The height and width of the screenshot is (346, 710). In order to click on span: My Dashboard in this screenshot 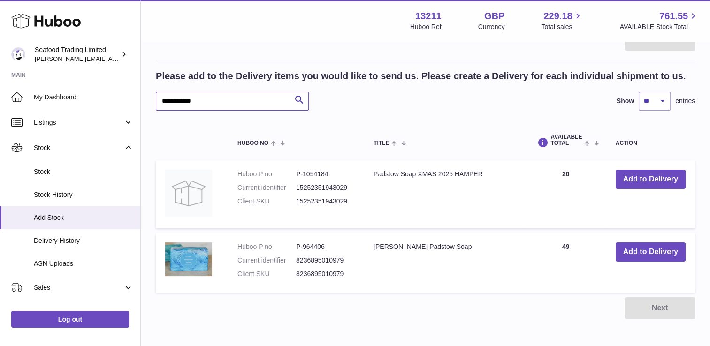, I will do `click(83, 97)`.